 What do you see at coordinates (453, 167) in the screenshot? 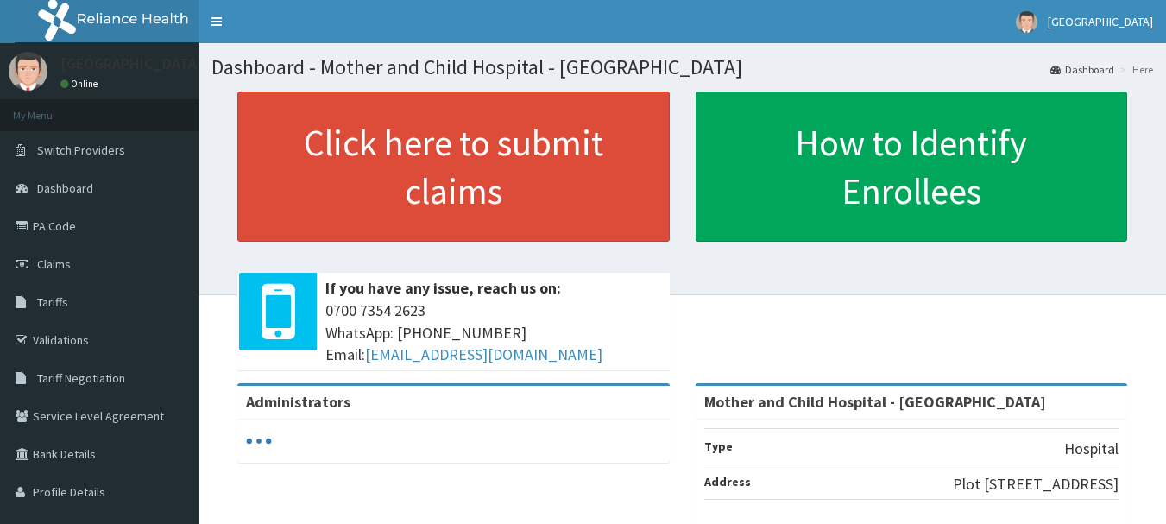
I see `a: Click here to submit claims` at bounding box center [453, 167].